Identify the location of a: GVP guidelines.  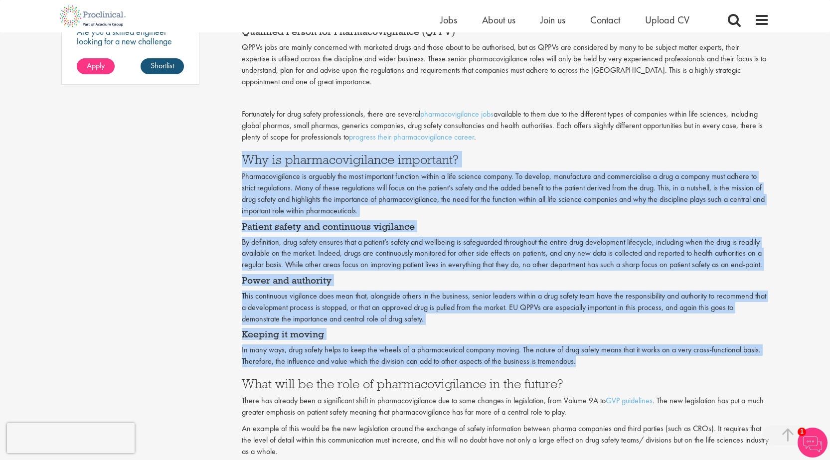
(629, 400).